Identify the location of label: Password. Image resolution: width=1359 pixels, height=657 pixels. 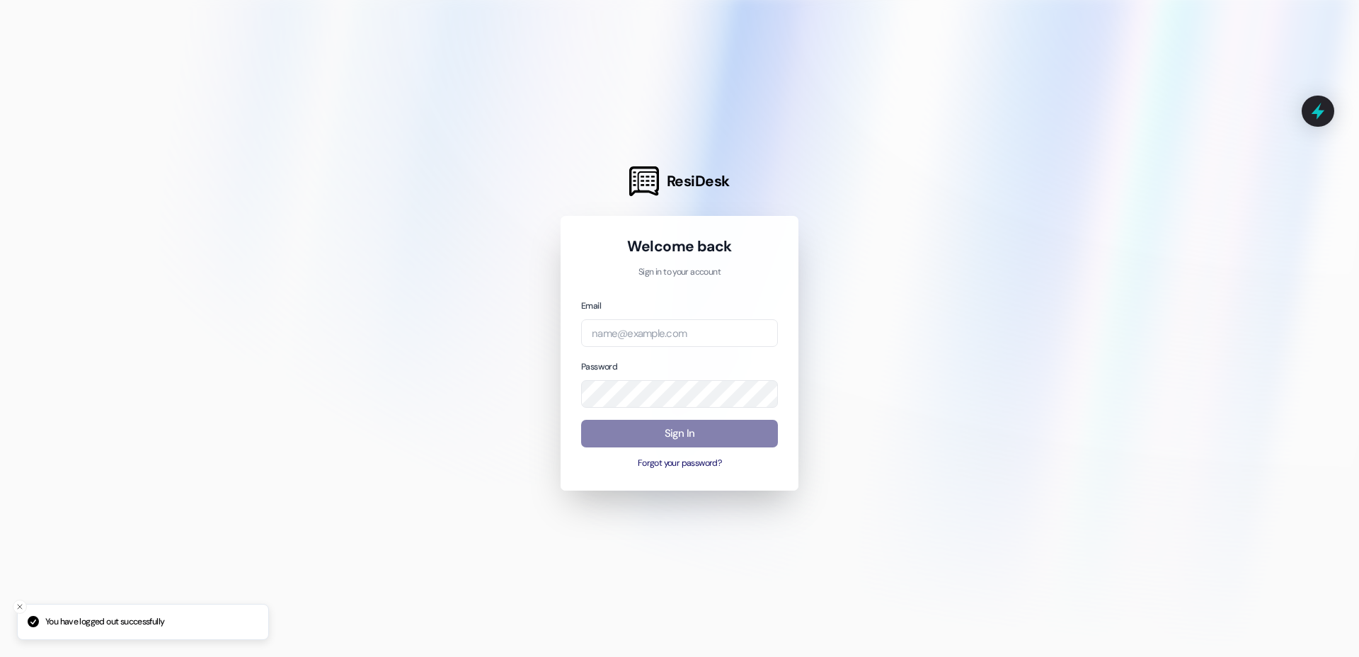
(599, 367).